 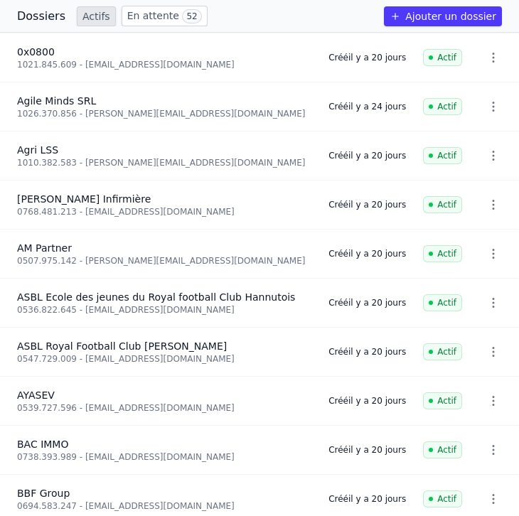 What do you see at coordinates (44, 248) in the screenshot?
I see `span: AM Partner` at bounding box center [44, 248].